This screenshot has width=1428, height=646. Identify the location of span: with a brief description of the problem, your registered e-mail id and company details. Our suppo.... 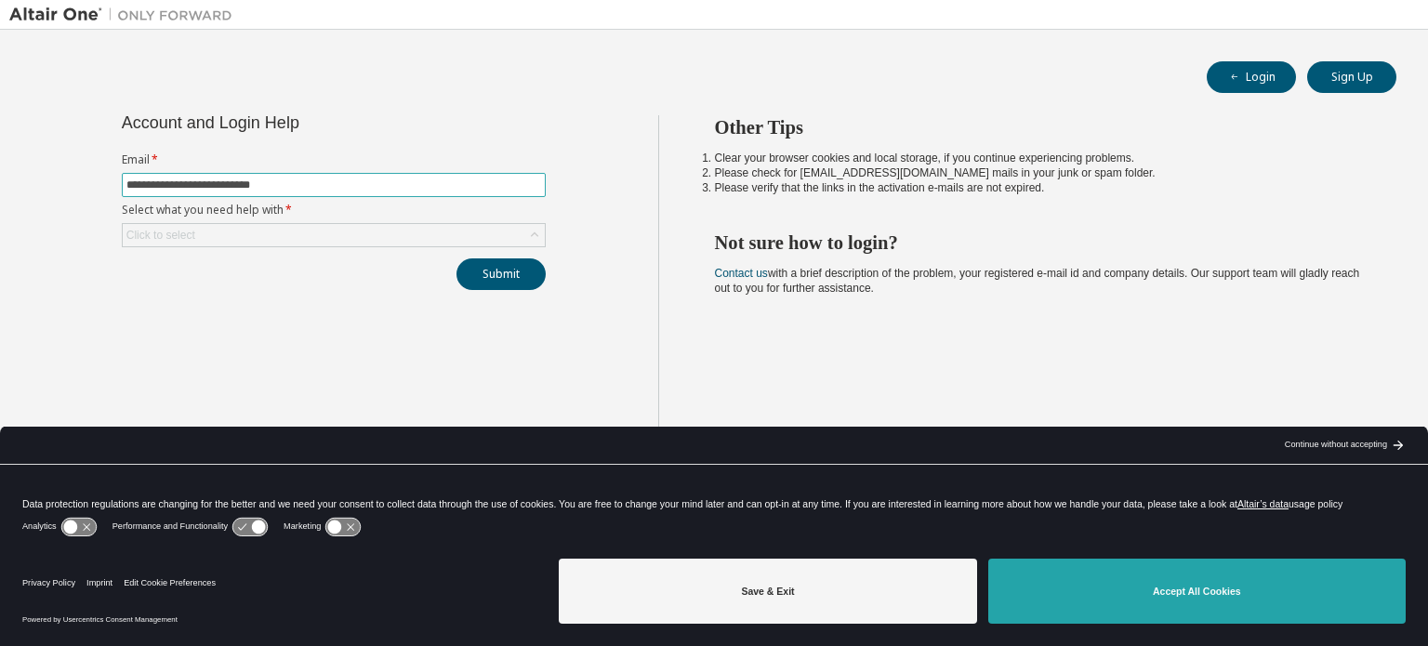
(1038, 281).